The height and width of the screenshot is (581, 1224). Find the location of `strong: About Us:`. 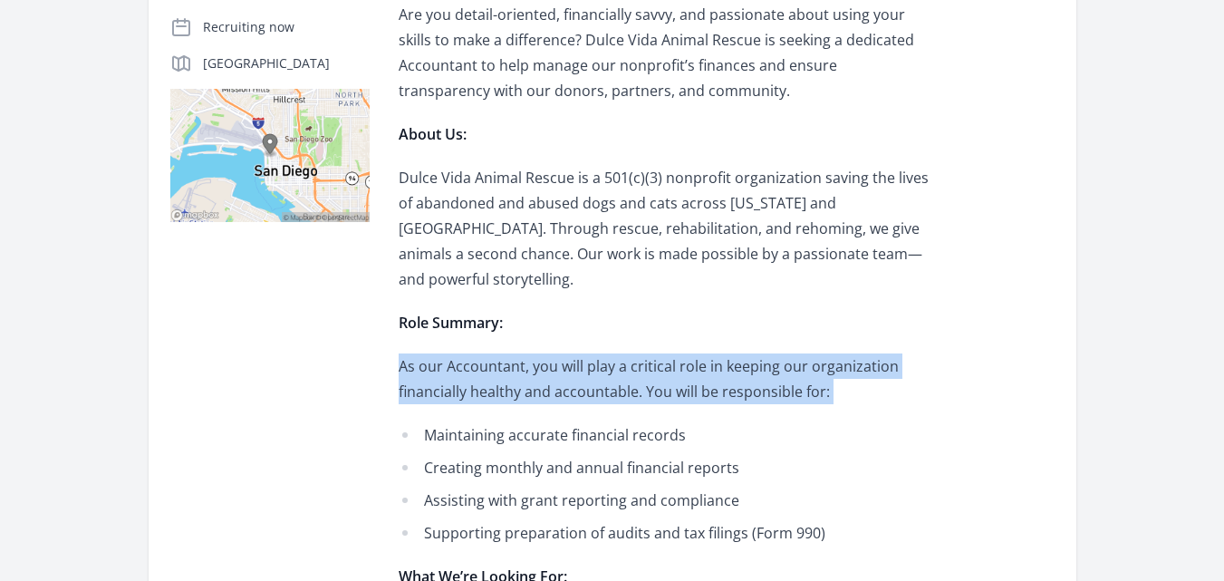

strong: About Us: is located at coordinates (432, 134).